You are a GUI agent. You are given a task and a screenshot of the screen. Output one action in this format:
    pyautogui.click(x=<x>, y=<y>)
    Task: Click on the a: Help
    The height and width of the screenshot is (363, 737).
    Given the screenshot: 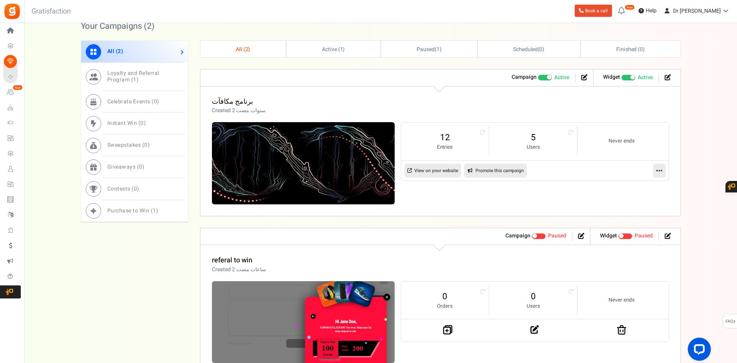 What is the action you would take?
    pyautogui.click(x=647, y=11)
    